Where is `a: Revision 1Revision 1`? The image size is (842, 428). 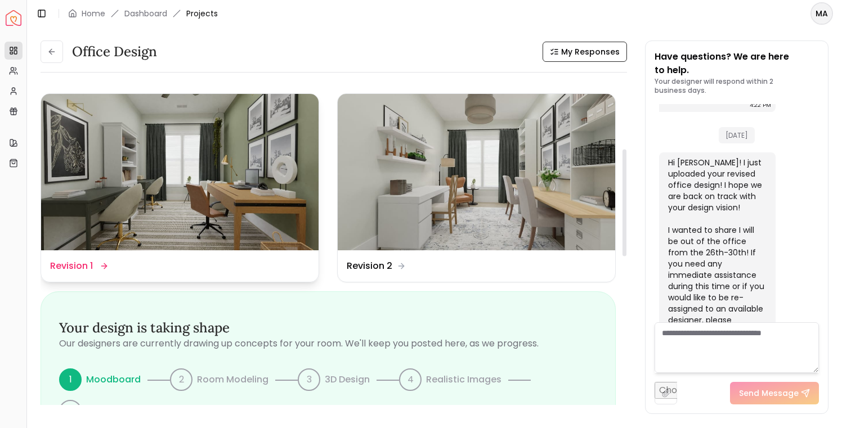 a: Revision 1Revision 1 is located at coordinates (180, 187).